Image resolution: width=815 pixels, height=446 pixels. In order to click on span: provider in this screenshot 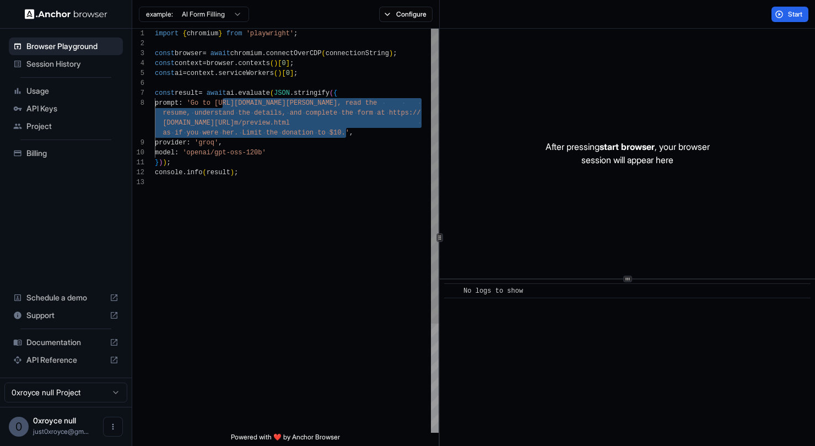, I will do `click(171, 143)`.